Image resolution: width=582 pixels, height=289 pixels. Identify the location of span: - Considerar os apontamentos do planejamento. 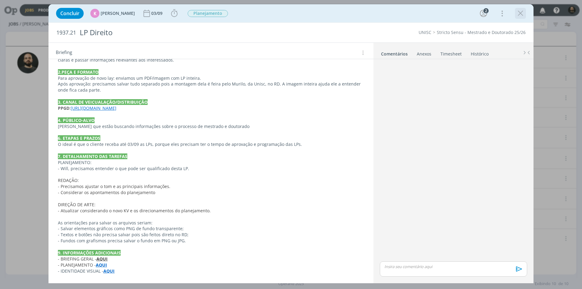
(106, 192).